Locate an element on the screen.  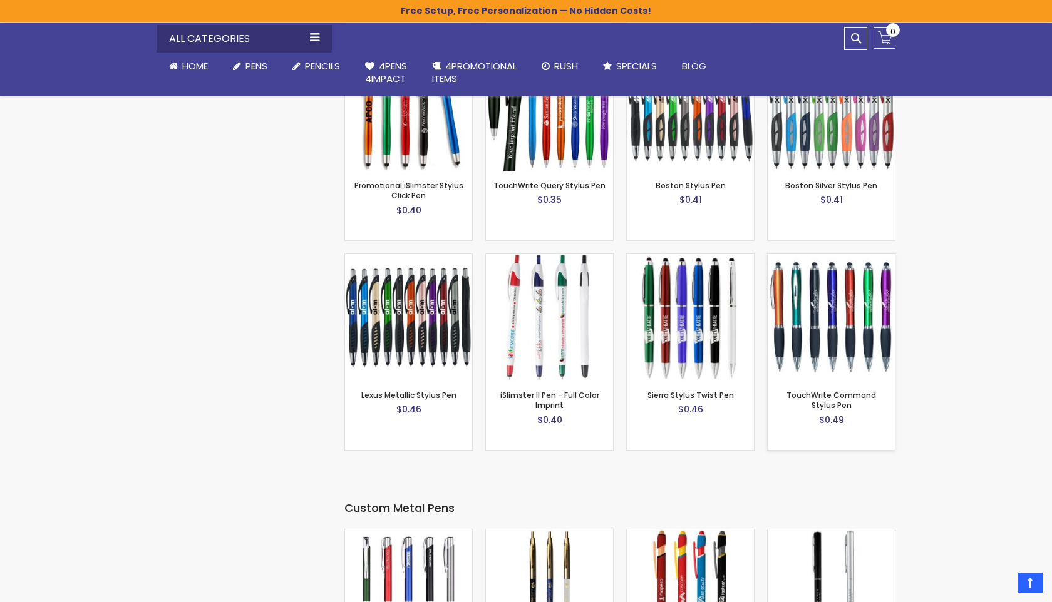
span: 0 is located at coordinates (893, 31).